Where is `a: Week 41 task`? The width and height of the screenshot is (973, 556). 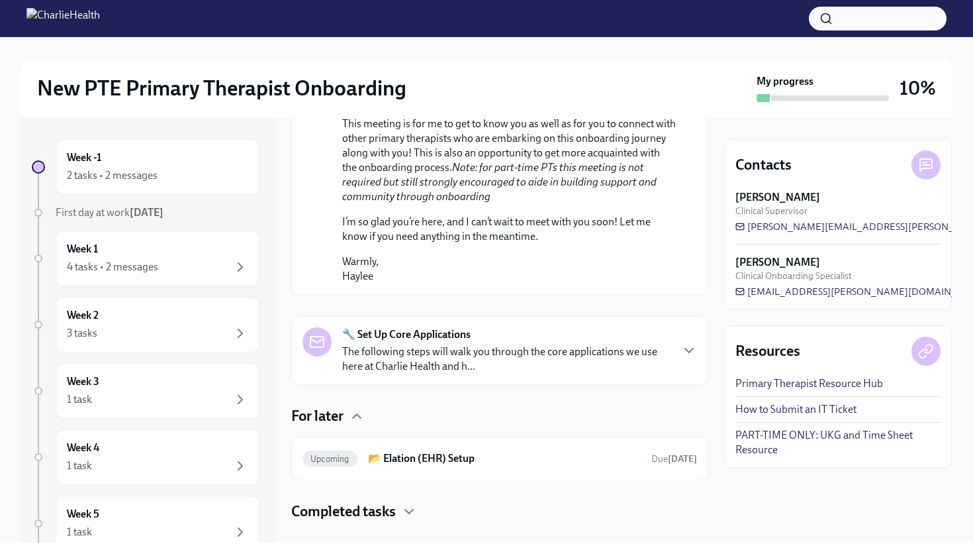 a: Week 41 task is located at coordinates (146, 457).